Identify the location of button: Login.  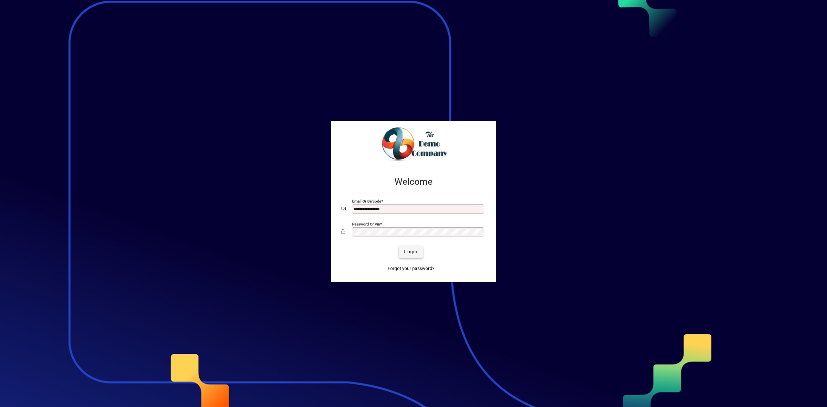
(410, 252).